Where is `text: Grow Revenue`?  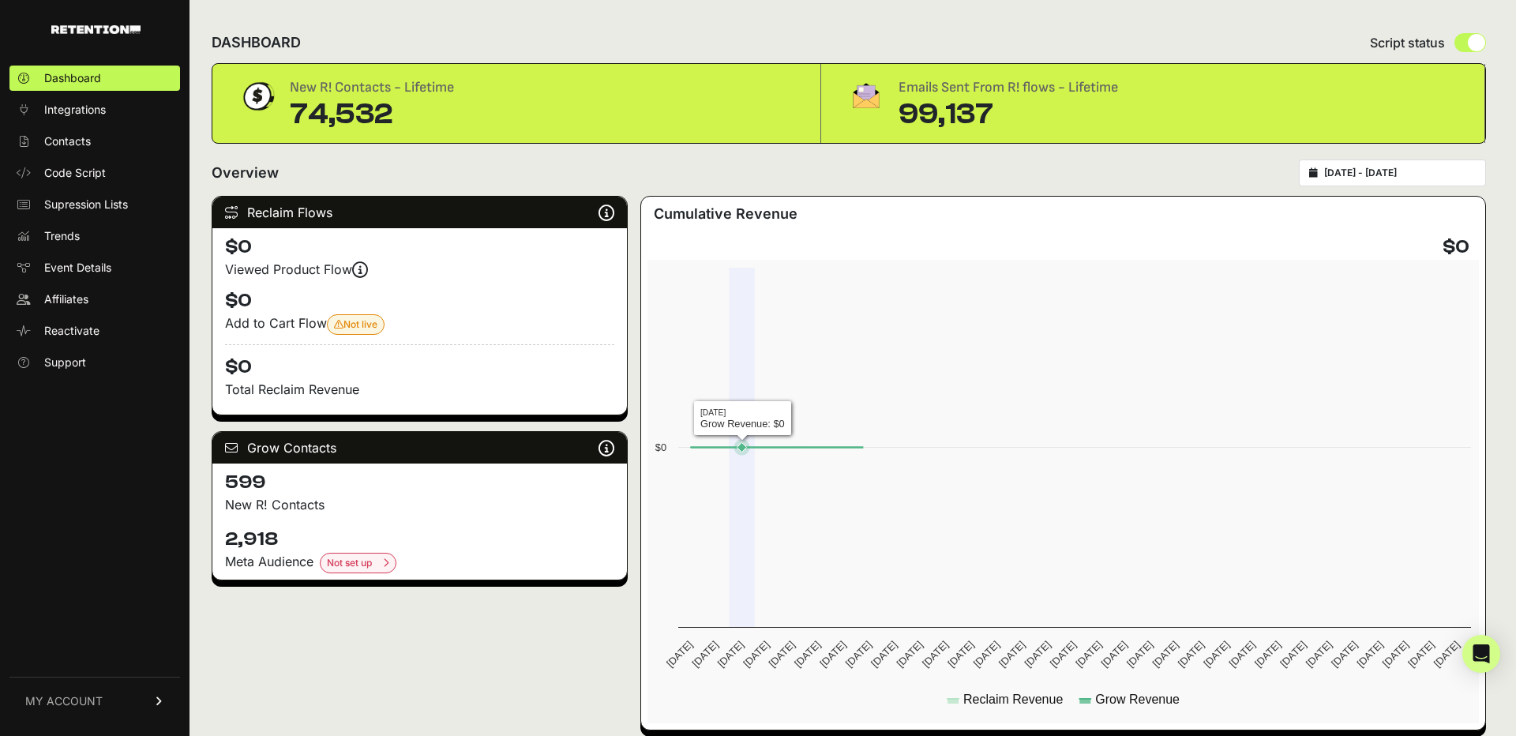
text: Grow Revenue is located at coordinates (1138, 699).